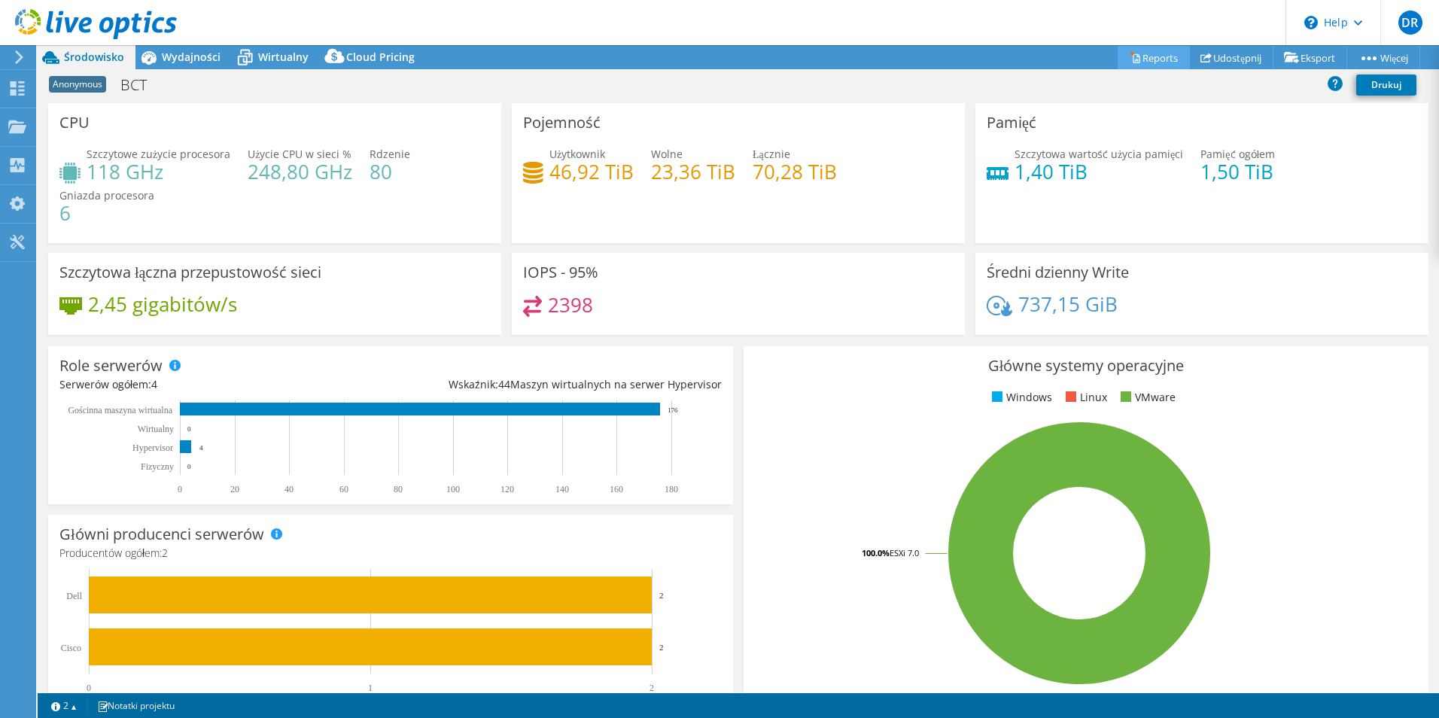 The width and height of the screenshot is (1439, 718). What do you see at coordinates (107, 195) in the screenshot?
I see `span: Gniazda procesora` at bounding box center [107, 195].